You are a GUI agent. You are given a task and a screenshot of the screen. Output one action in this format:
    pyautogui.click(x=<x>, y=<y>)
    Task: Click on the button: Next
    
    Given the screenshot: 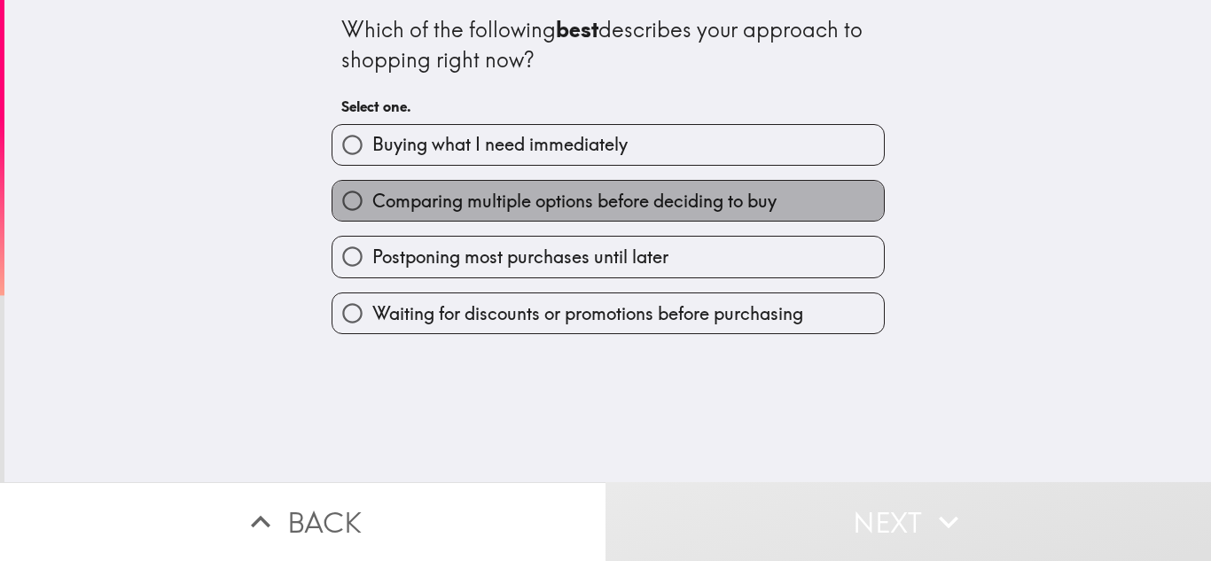 What is the action you would take?
    pyautogui.click(x=908, y=521)
    